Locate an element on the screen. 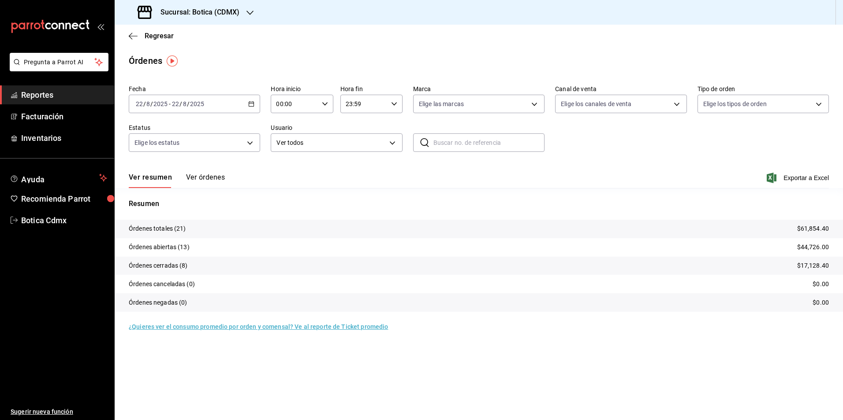 This screenshot has height=420, width=843. p: Órdenes abiertas (13) is located at coordinates (159, 247).